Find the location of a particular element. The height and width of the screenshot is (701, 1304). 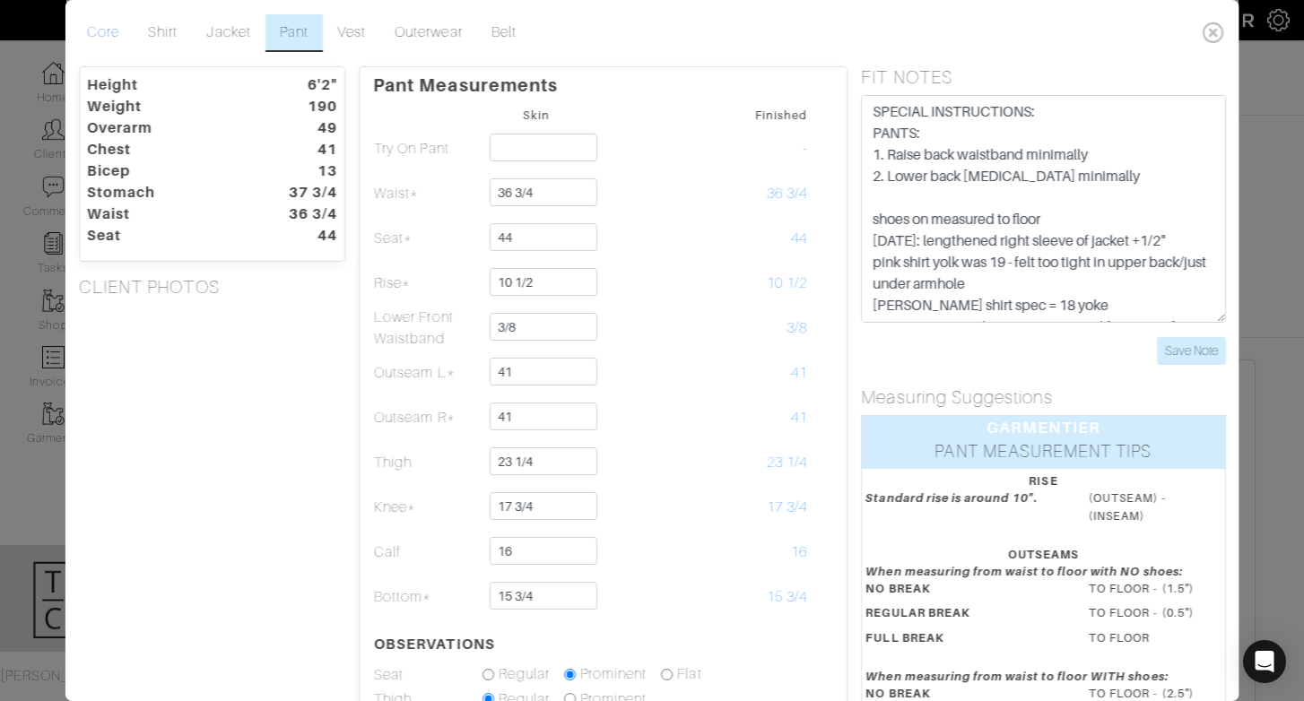

dd: TO FLOOR is located at coordinates (1155, 638).